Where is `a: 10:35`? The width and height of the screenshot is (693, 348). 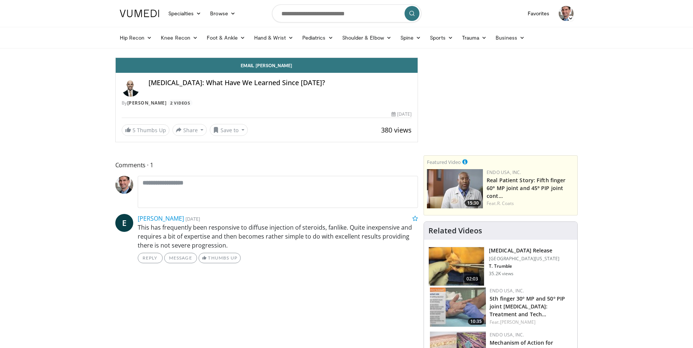
a: 10:35 is located at coordinates (458, 307).